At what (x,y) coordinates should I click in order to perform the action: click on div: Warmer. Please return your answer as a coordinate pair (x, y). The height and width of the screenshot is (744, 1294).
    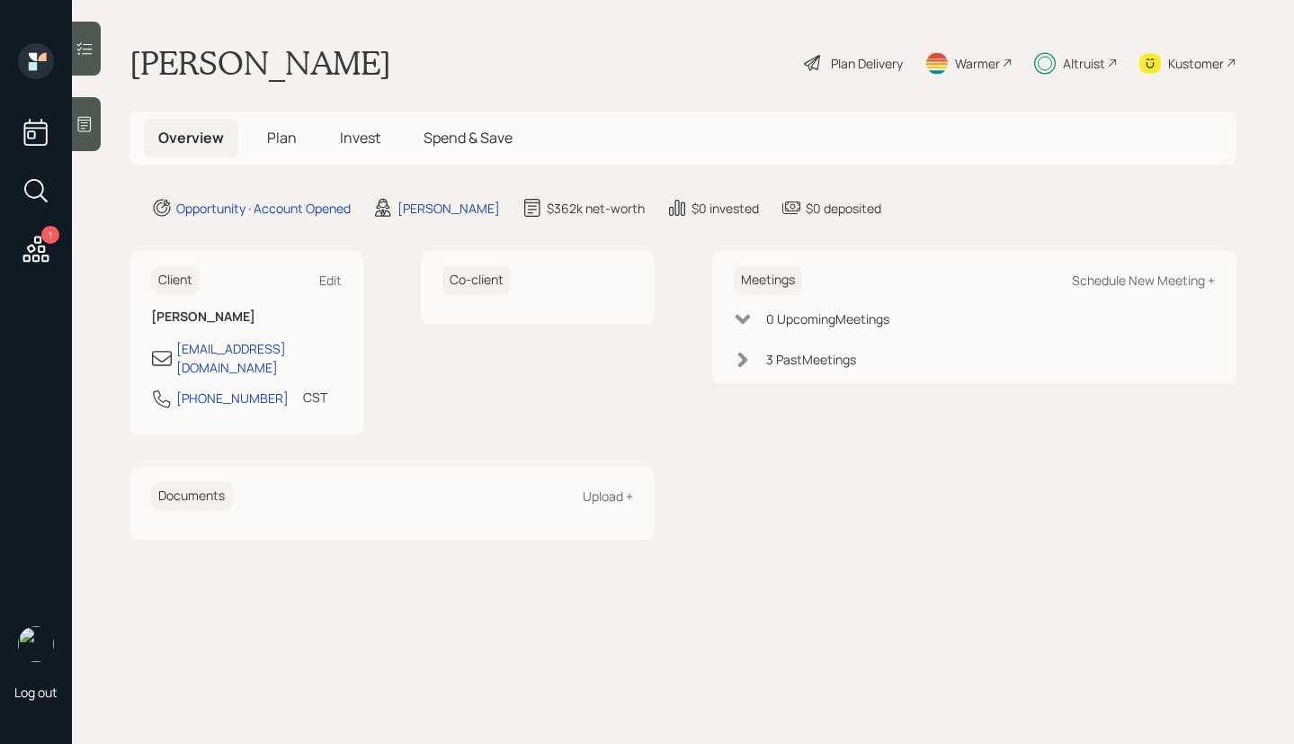
    Looking at the image, I should click on (977, 63).